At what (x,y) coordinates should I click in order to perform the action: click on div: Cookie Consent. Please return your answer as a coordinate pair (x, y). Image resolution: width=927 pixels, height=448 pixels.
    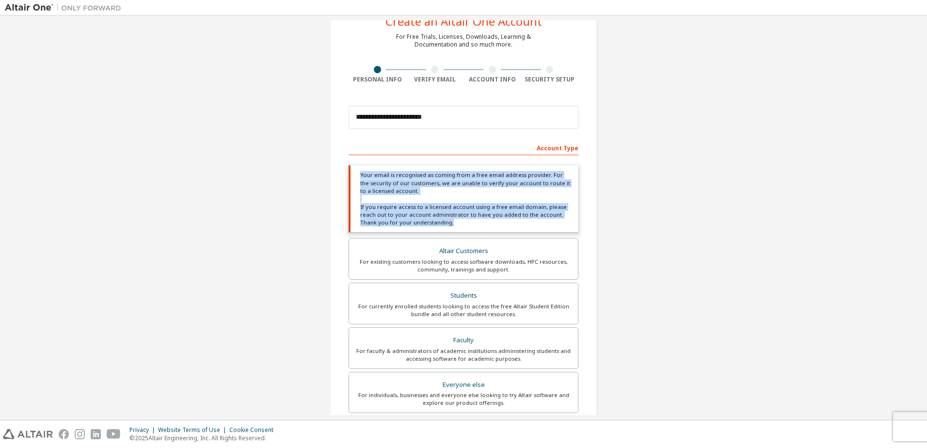
    Looking at the image, I should click on (254, 430).